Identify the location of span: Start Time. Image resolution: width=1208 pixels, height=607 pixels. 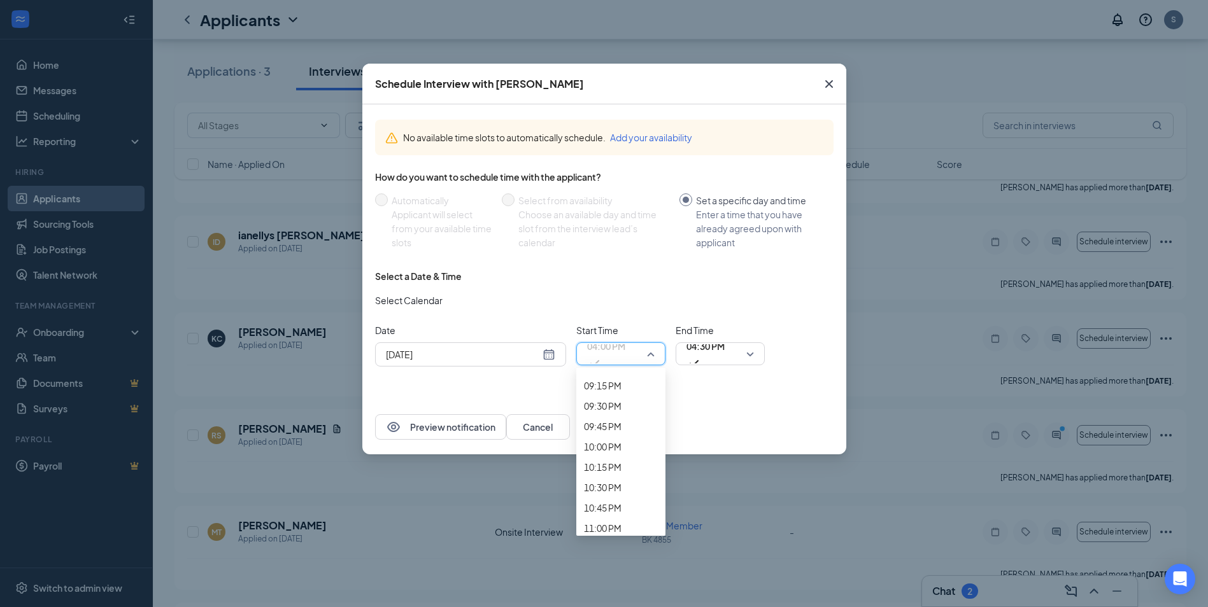
(621, 330).